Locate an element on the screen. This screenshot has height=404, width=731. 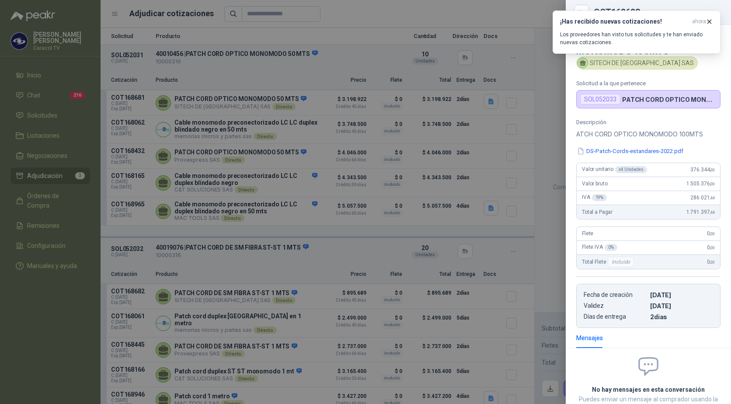
span: Flete is located at coordinates (588, 234).